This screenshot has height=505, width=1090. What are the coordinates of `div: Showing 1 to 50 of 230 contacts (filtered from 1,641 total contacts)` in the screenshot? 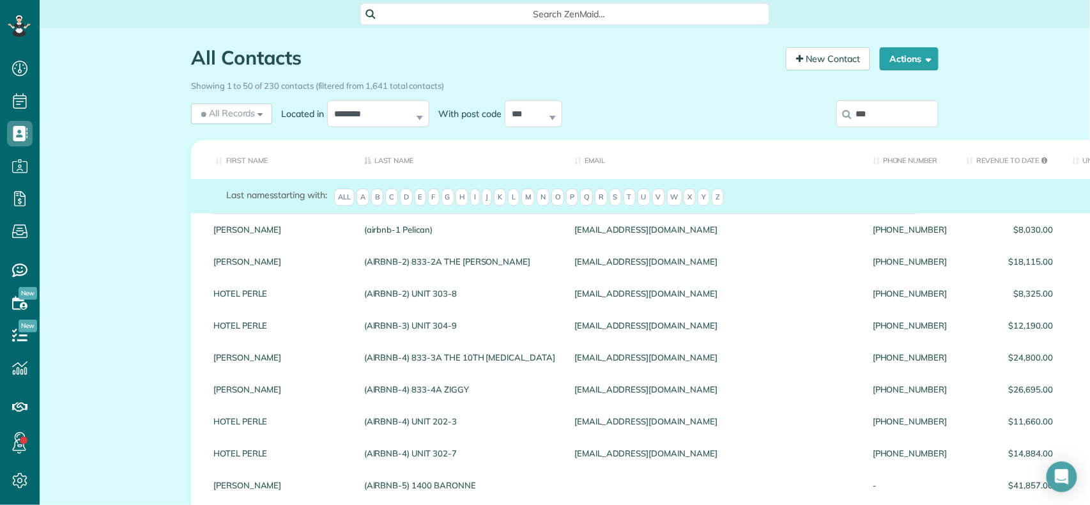 It's located at (565, 83).